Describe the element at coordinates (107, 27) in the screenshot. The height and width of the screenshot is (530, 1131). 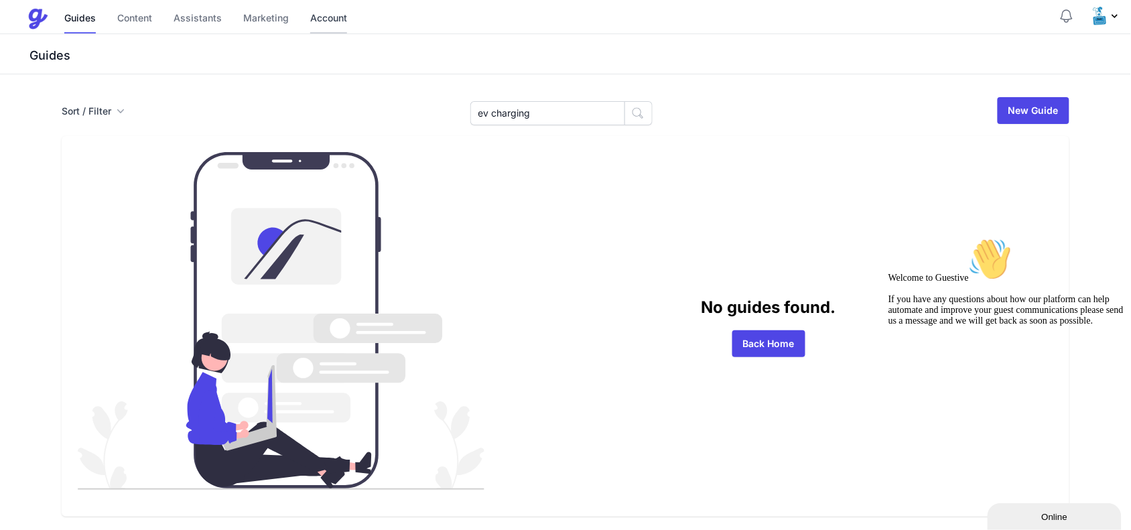
I see `img: :wave:` at that location.